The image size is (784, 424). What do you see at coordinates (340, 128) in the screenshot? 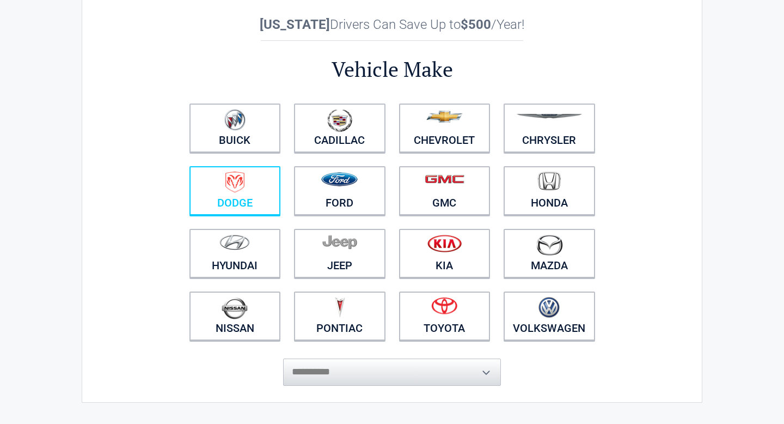
I see `a: Cadillac` at bounding box center [340, 128].